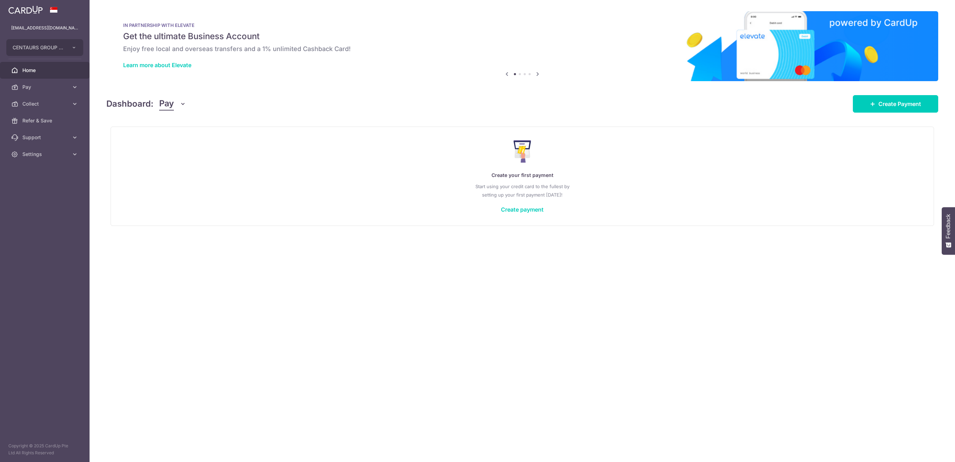  I want to click on a: Learn more about Elevate, so click(157, 65).